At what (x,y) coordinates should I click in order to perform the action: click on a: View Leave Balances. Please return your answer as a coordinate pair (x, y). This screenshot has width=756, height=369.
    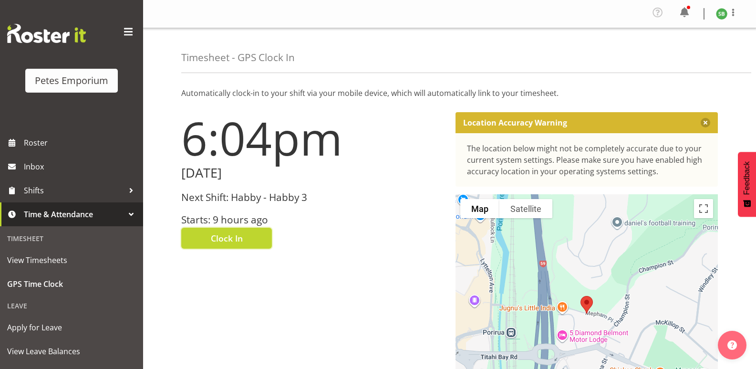
    Looking at the image, I should click on (72, 351).